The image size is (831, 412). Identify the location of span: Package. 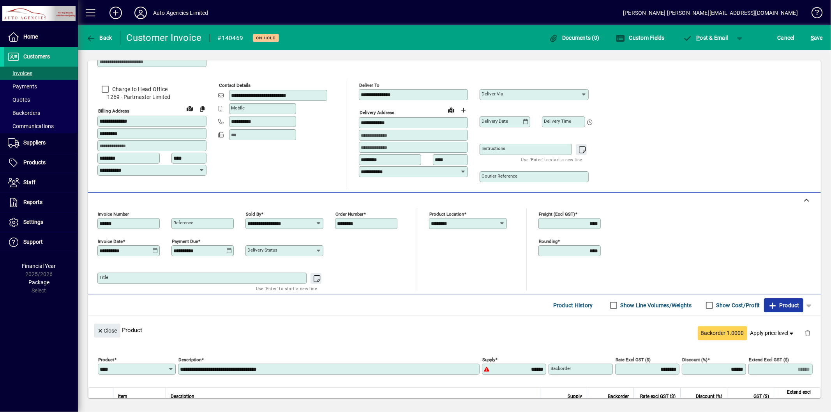
(39, 282).